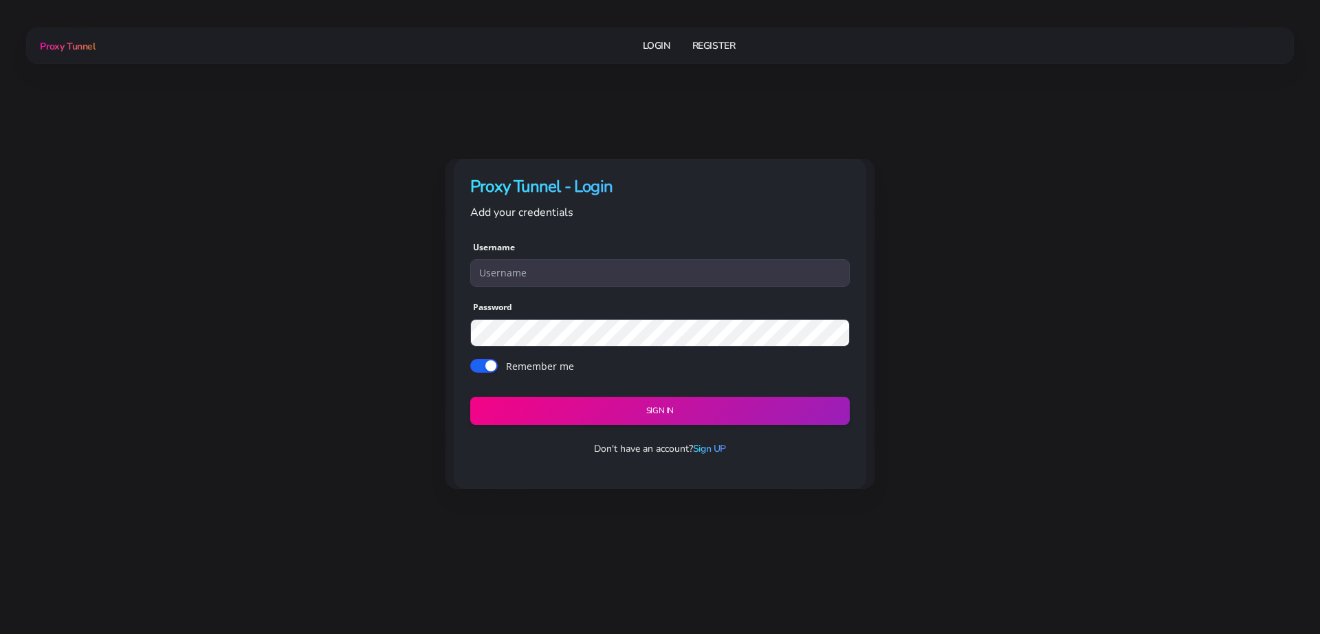  What do you see at coordinates (710, 448) in the screenshot?
I see `a: Sign UP` at bounding box center [710, 448].